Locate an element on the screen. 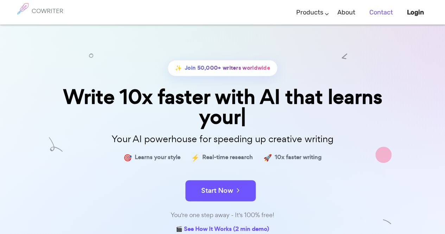 This screenshot has height=234, width=445. a: About is located at coordinates (346, 12).